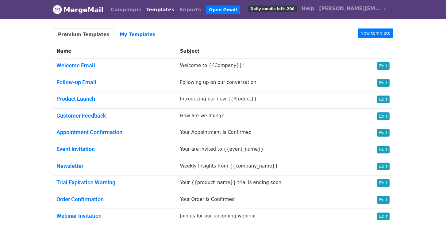 The width and height of the screenshot is (446, 230). I want to click on a: Appointment Confirmation, so click(89, 132).